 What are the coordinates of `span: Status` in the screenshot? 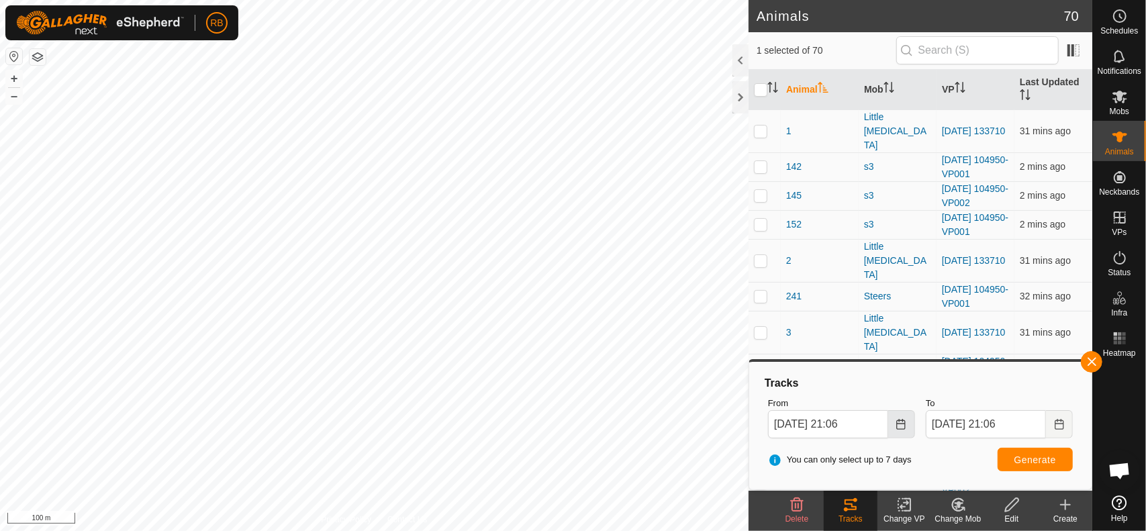 It's located at (1119, 273).